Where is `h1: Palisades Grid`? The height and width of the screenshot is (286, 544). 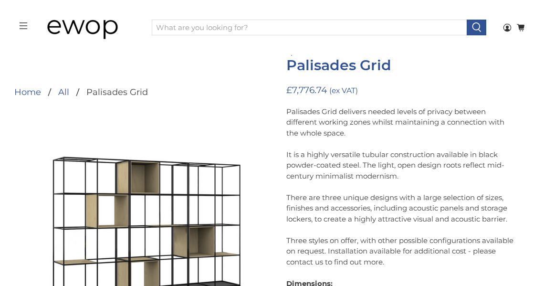
h1: Palisades Grid is located at coordinates (401, 65).